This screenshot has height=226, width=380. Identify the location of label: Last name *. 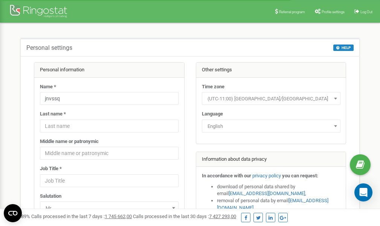
(53, 114).